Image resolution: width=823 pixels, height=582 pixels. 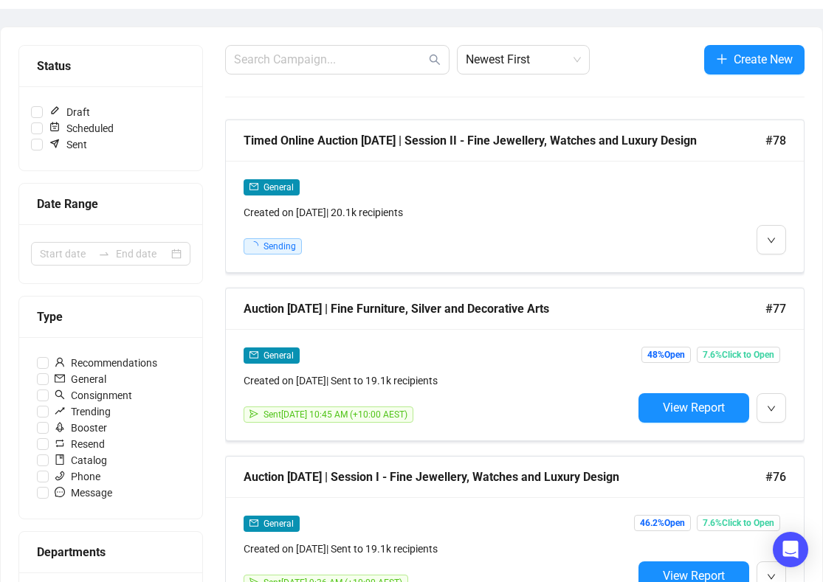 I want to click on span: Consignment, so click(x=93, y=395).